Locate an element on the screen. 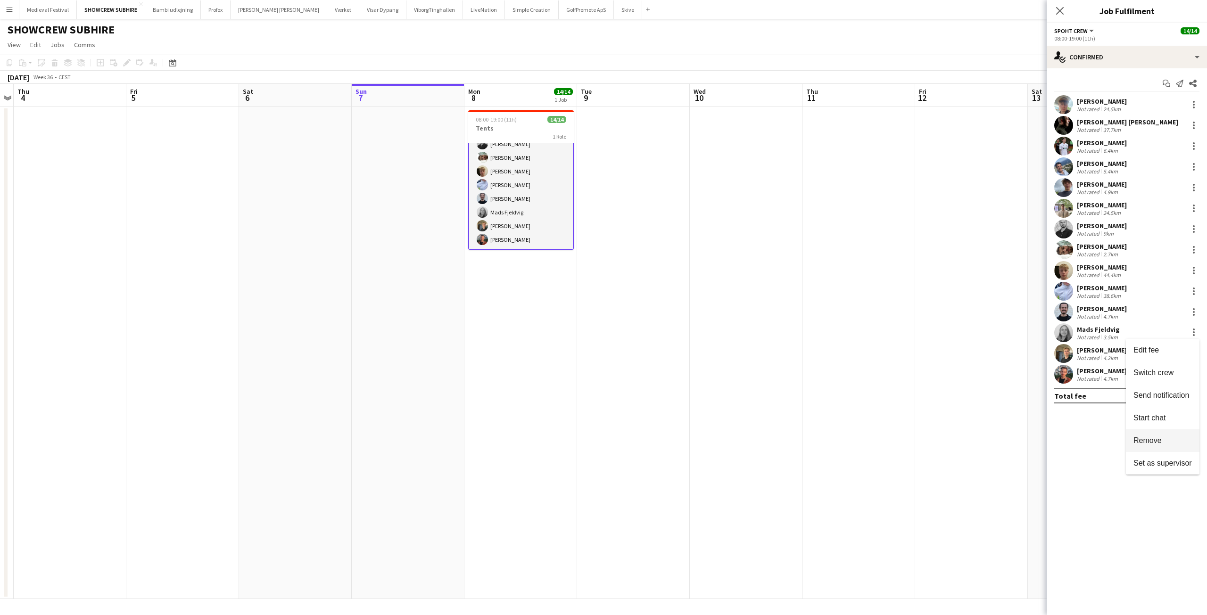 Image resolution: width=1207 pixels, height=615 pixels. span: Remove is located at coordinates (1148, 440).